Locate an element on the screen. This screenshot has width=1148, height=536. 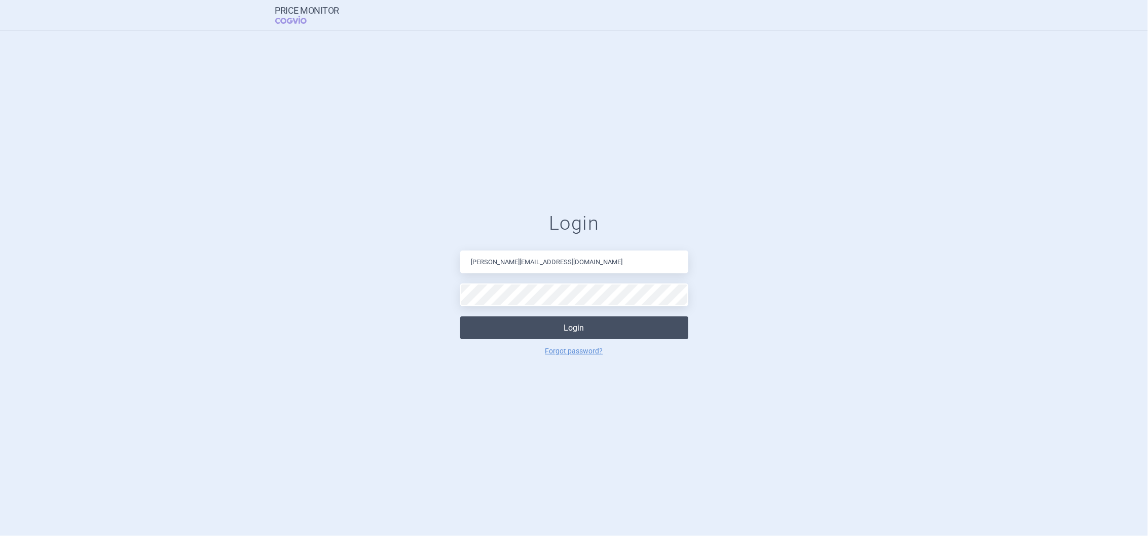
button: Login is located at coordinates (574, 327).